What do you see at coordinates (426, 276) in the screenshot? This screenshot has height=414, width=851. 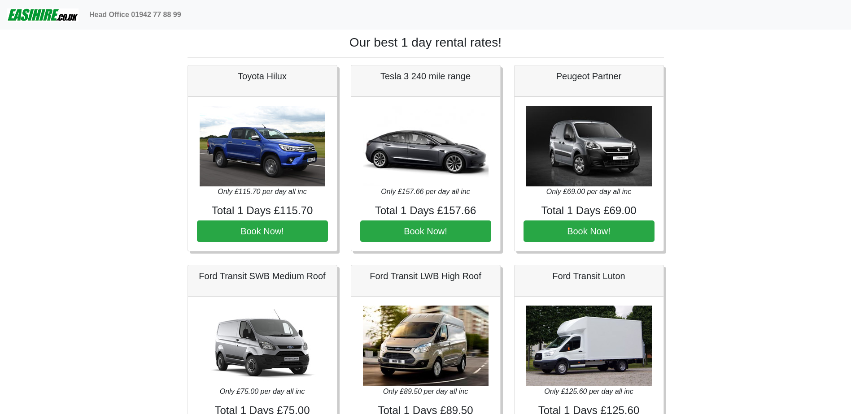 I see `h5: Ford Transit LWB High Roof` at bounding box center [426, 276].